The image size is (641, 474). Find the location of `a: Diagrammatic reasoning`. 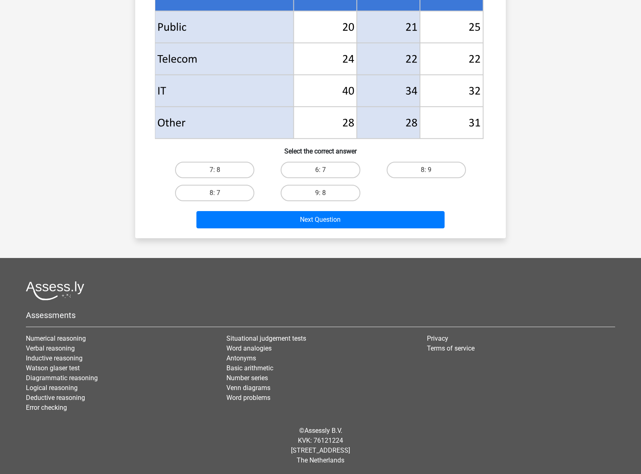

a: Diagrammatic reasoning is located at coordinates (62, 377).